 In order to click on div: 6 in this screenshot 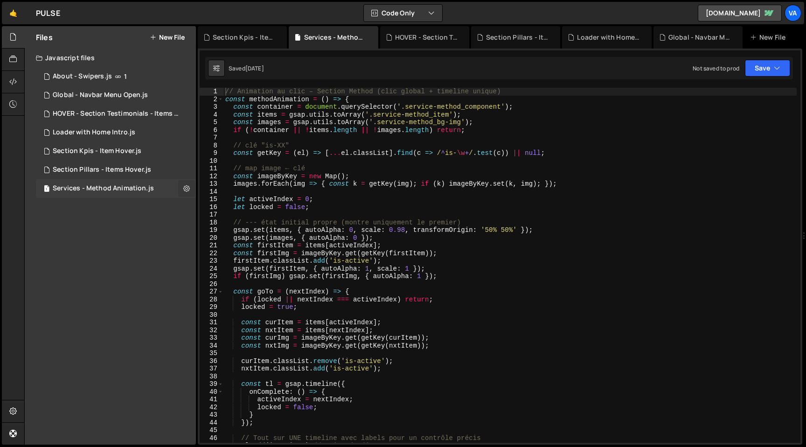, I will do `click(211, 130)`.